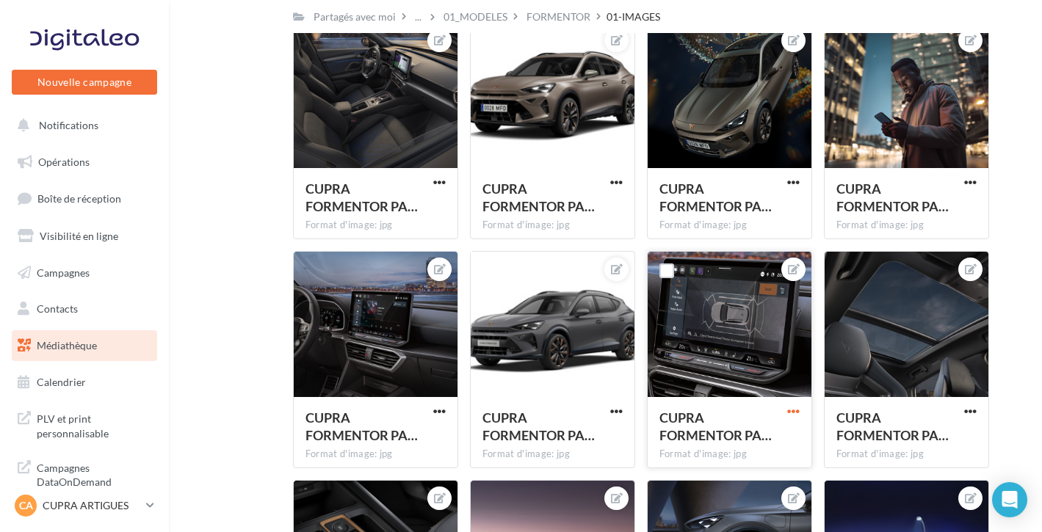  What do you see at coordinates (84, 162) in the screenshot?
I see `a: Opérations` at bounding box center [84, 162].